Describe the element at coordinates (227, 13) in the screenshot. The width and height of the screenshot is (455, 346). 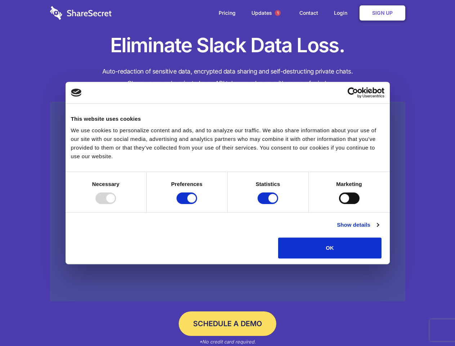
I see `a: Pricing` at that location.